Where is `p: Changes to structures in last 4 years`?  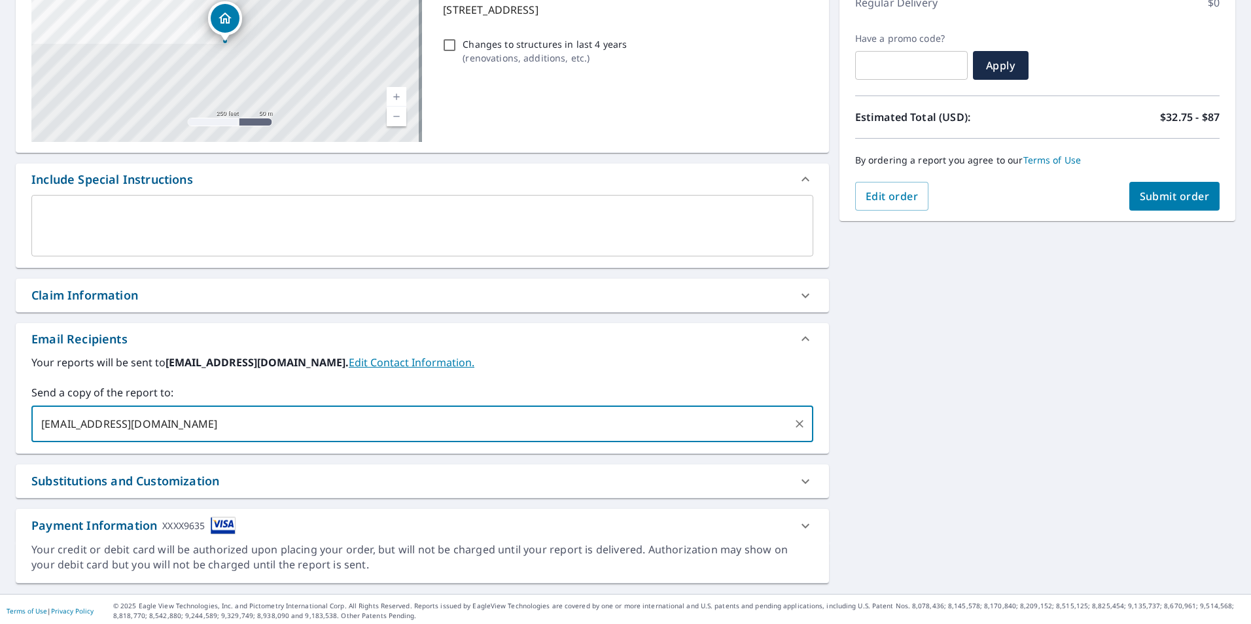
p: Changes to structures in last 4 years is located at coordinates (544, 44).